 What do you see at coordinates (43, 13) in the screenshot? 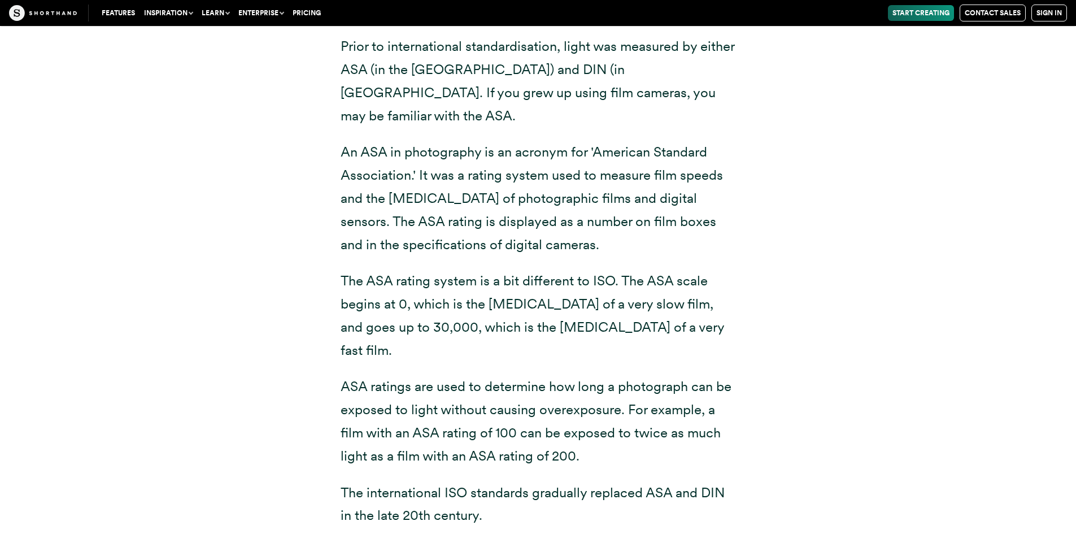
I see `img: The Craft` at bounding box center [43, 13].